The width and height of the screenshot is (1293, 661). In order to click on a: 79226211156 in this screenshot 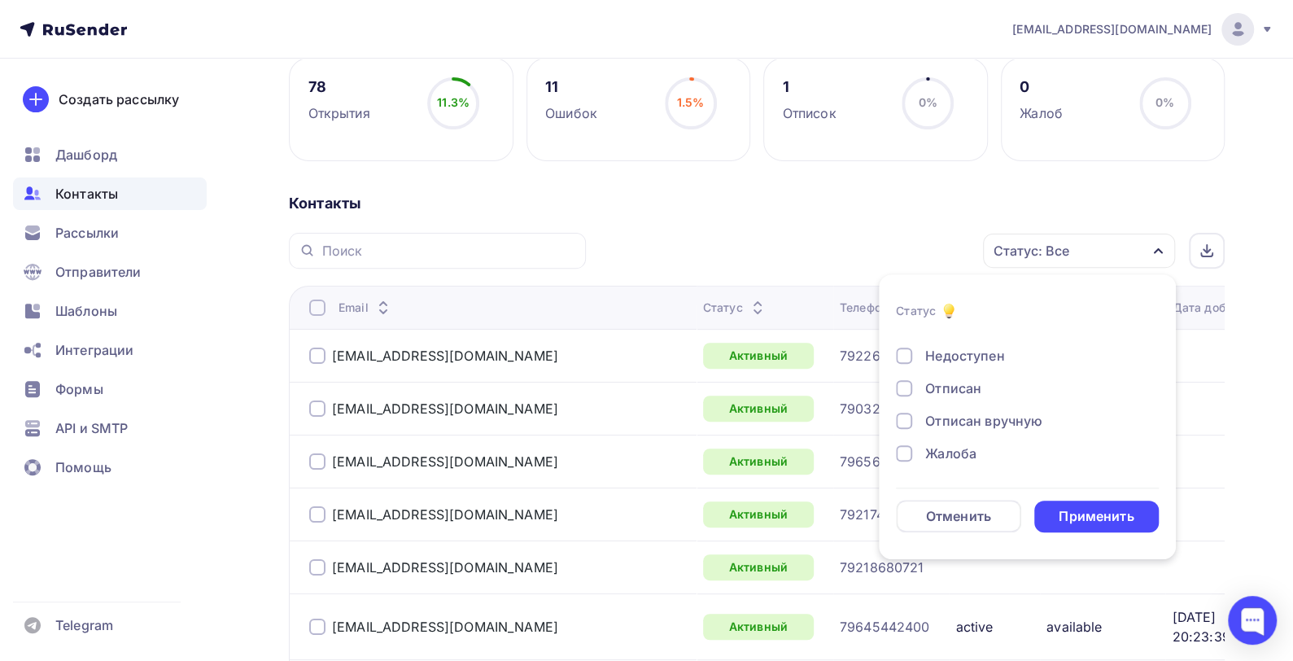, I will do `click(881, 356)`.